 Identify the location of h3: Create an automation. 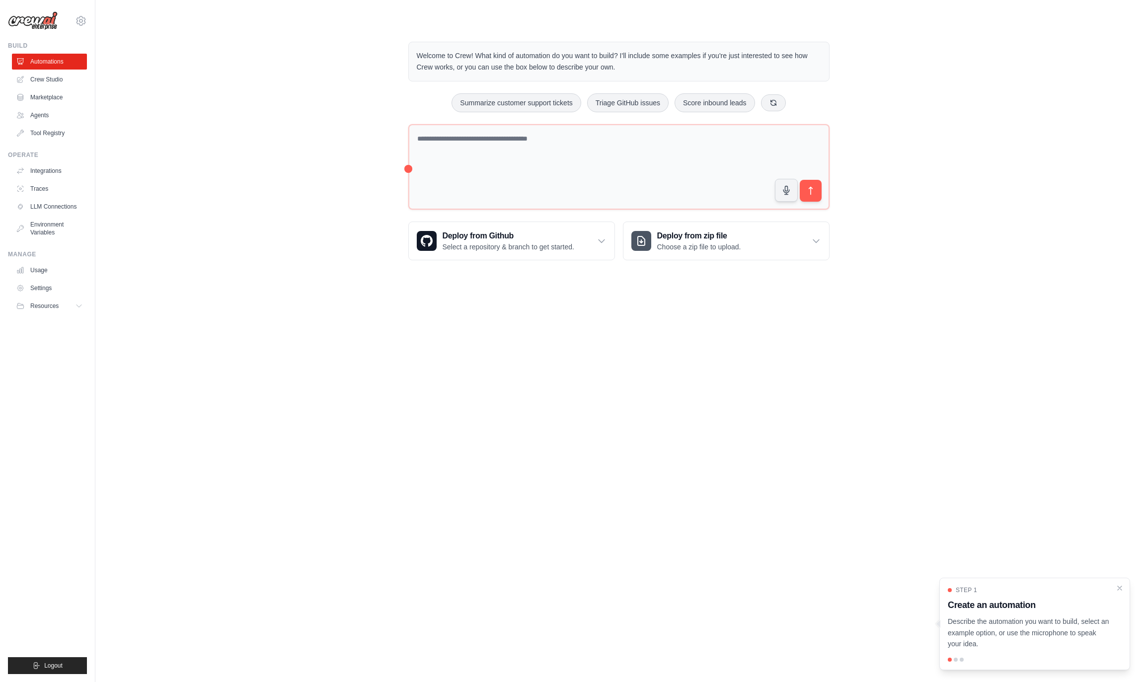
(1028, 605).